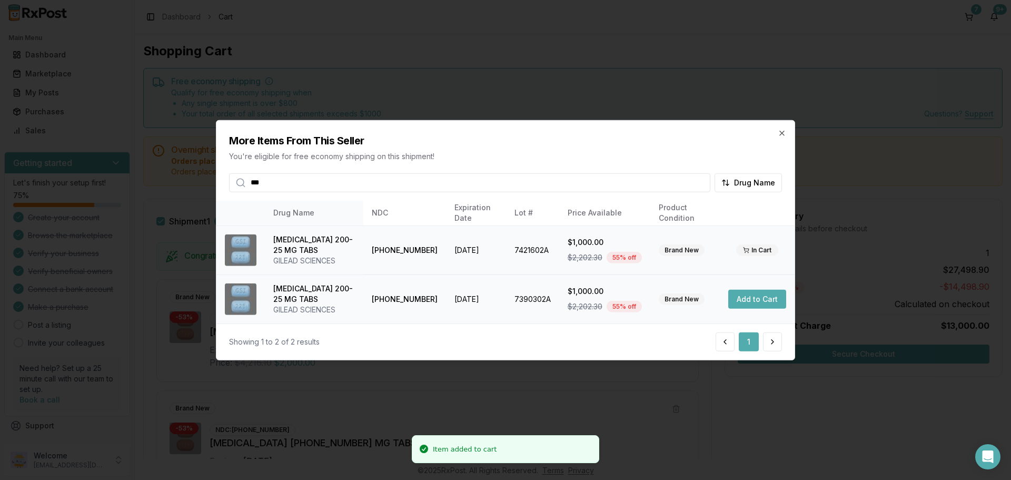 This screenshot has width=1011, height=480. I want to click on th: Expiration Date, so click(476, 213).